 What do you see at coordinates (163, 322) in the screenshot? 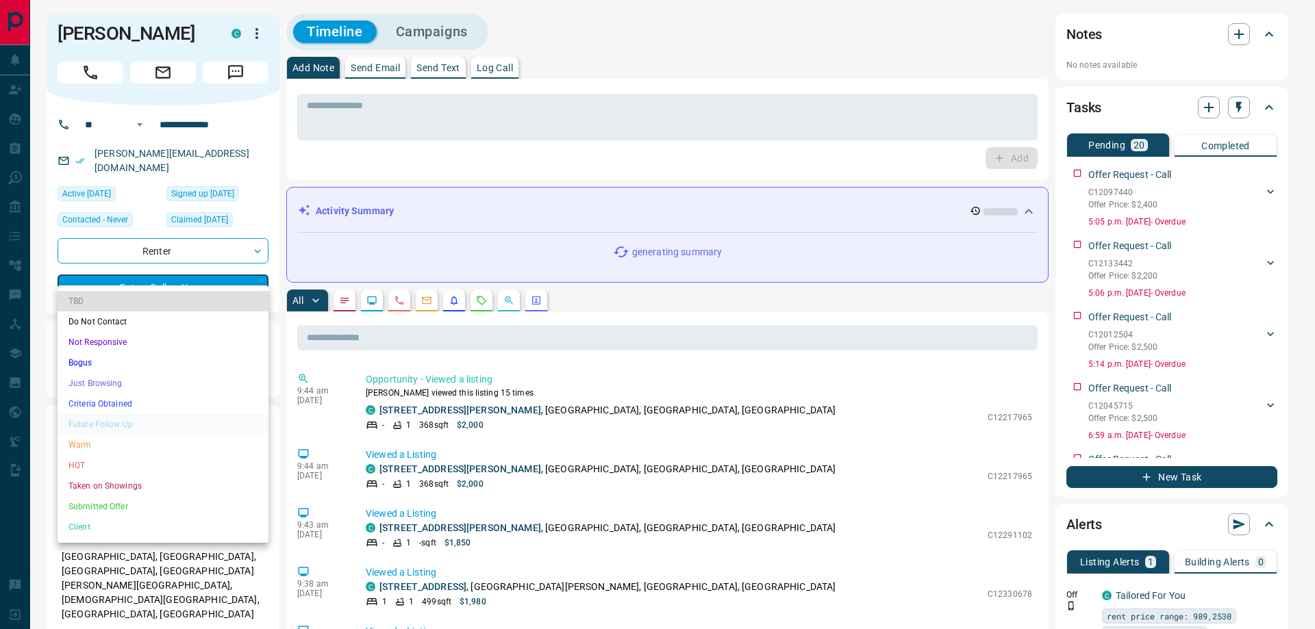
I see `li: Do Not Contact` at bounding box center [163, 322].